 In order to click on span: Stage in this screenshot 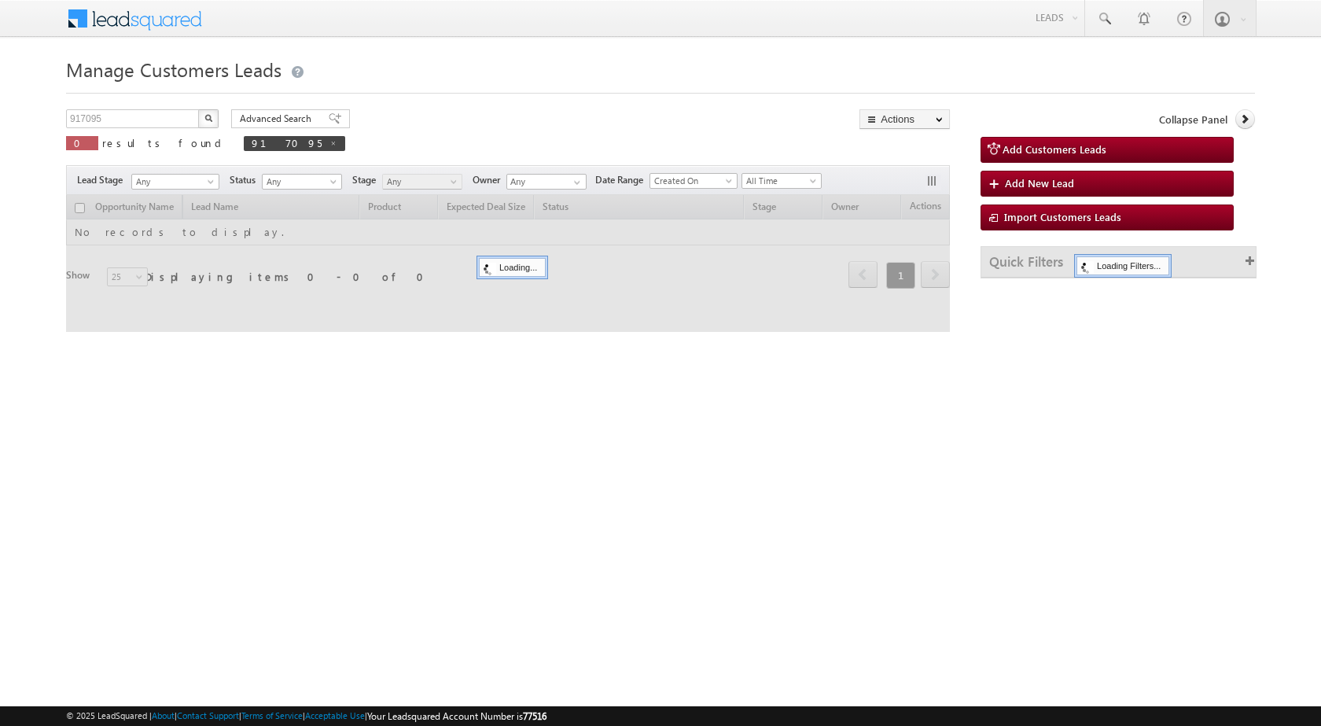, I will do `click(367, 180)`.